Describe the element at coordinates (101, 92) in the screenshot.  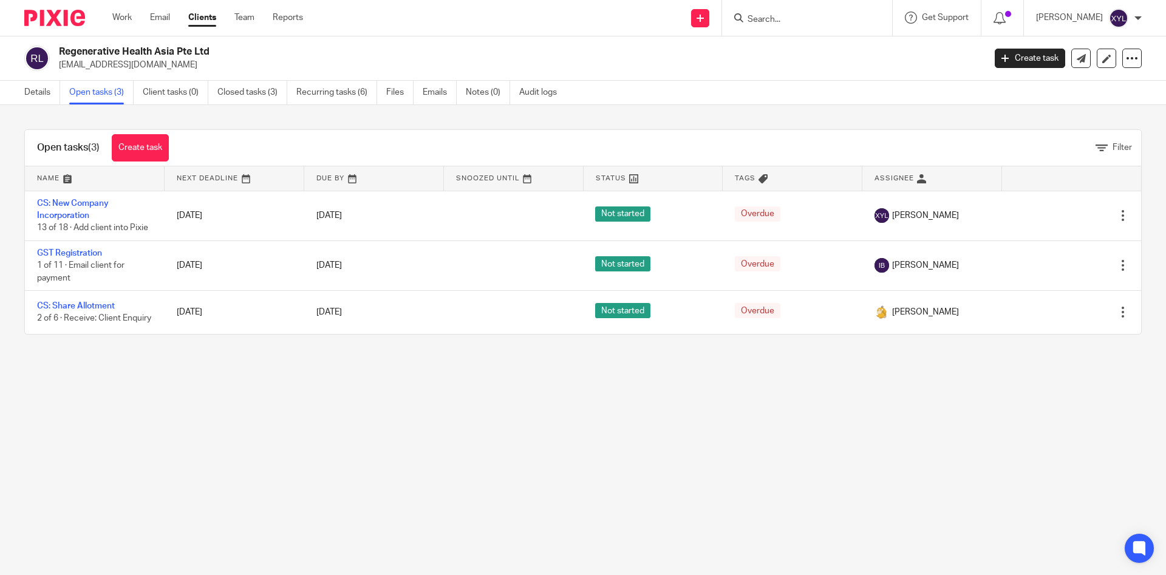
I see `a: Open tasks (3)` at that location.